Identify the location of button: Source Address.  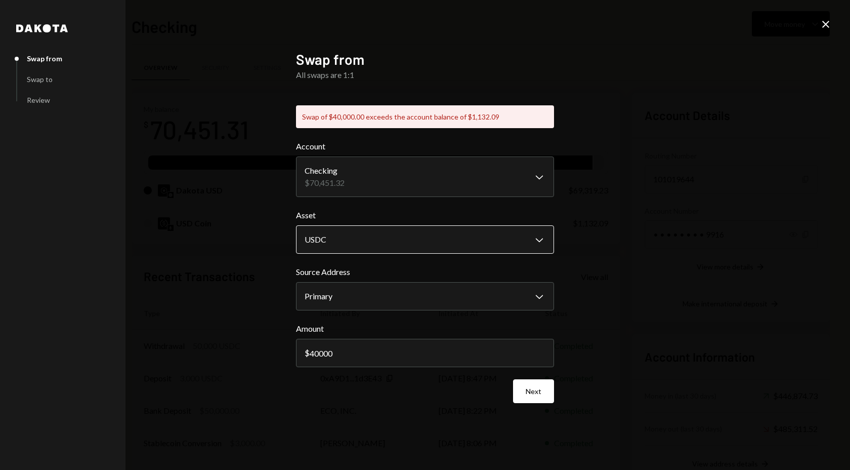
(425, 296).